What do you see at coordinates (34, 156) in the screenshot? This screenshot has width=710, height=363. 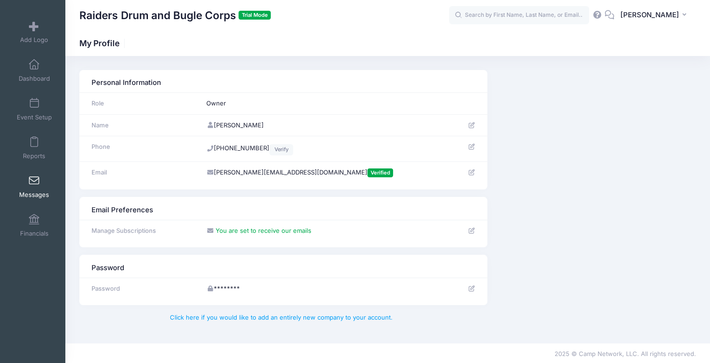 I see `span: Reports` at bounding box center [34, 156].